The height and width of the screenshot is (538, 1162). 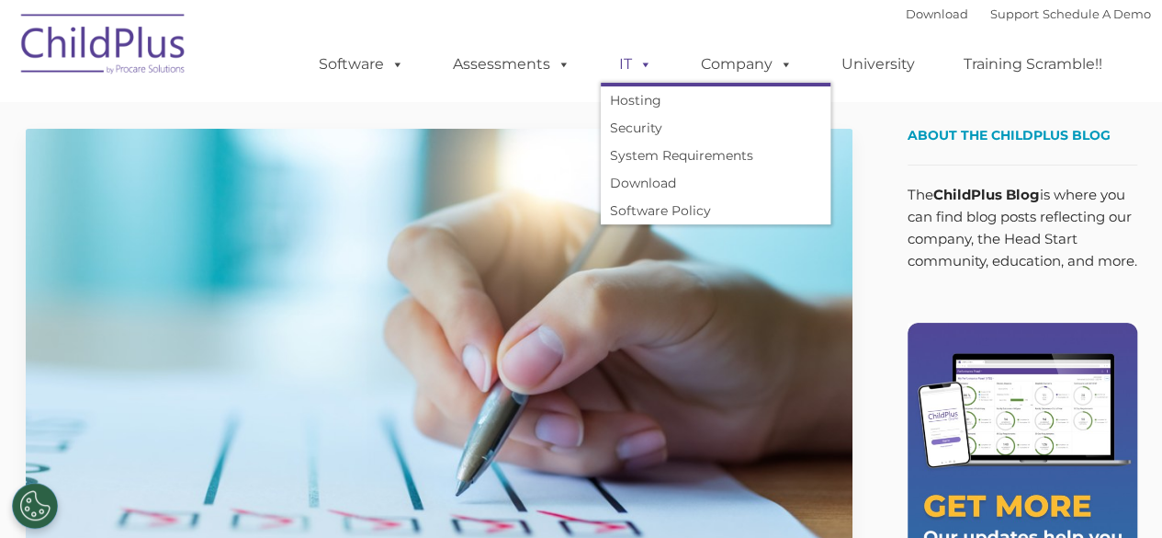 What do you see at coordinates (1009, 135) in the screenshot?
I see `span: About the ChildPlus Blog` at bounding box center [1009, 135].